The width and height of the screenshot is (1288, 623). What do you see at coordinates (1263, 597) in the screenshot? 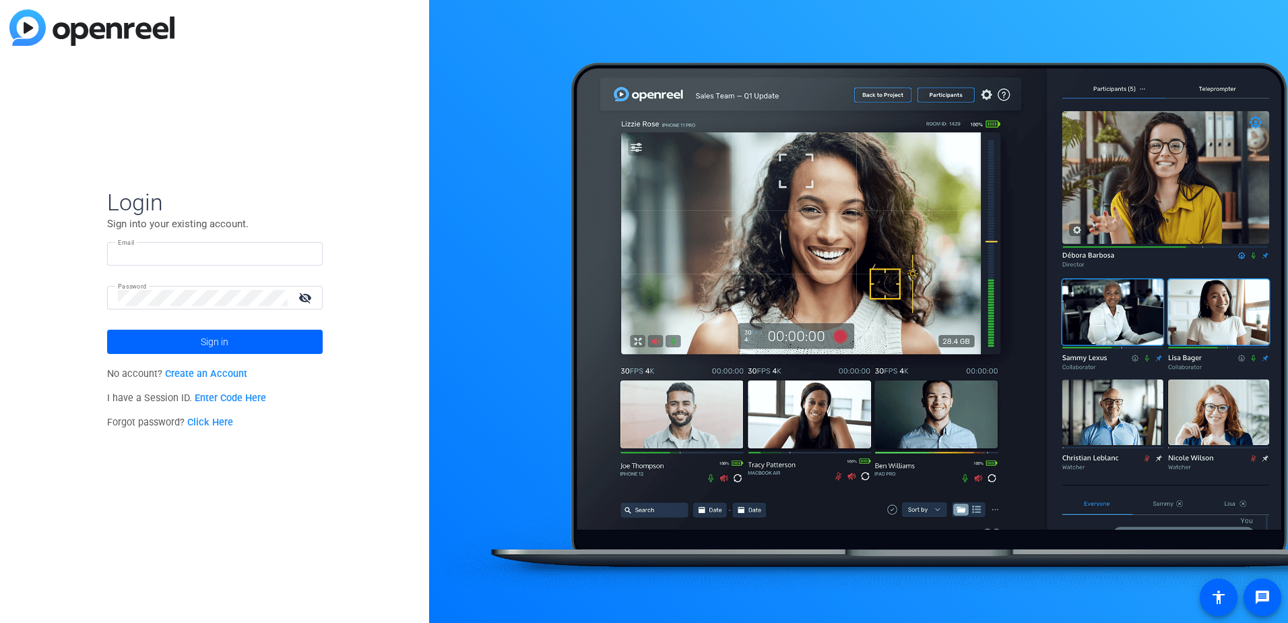
I see `mat-icon: message` at bounding box center [1263, 597].